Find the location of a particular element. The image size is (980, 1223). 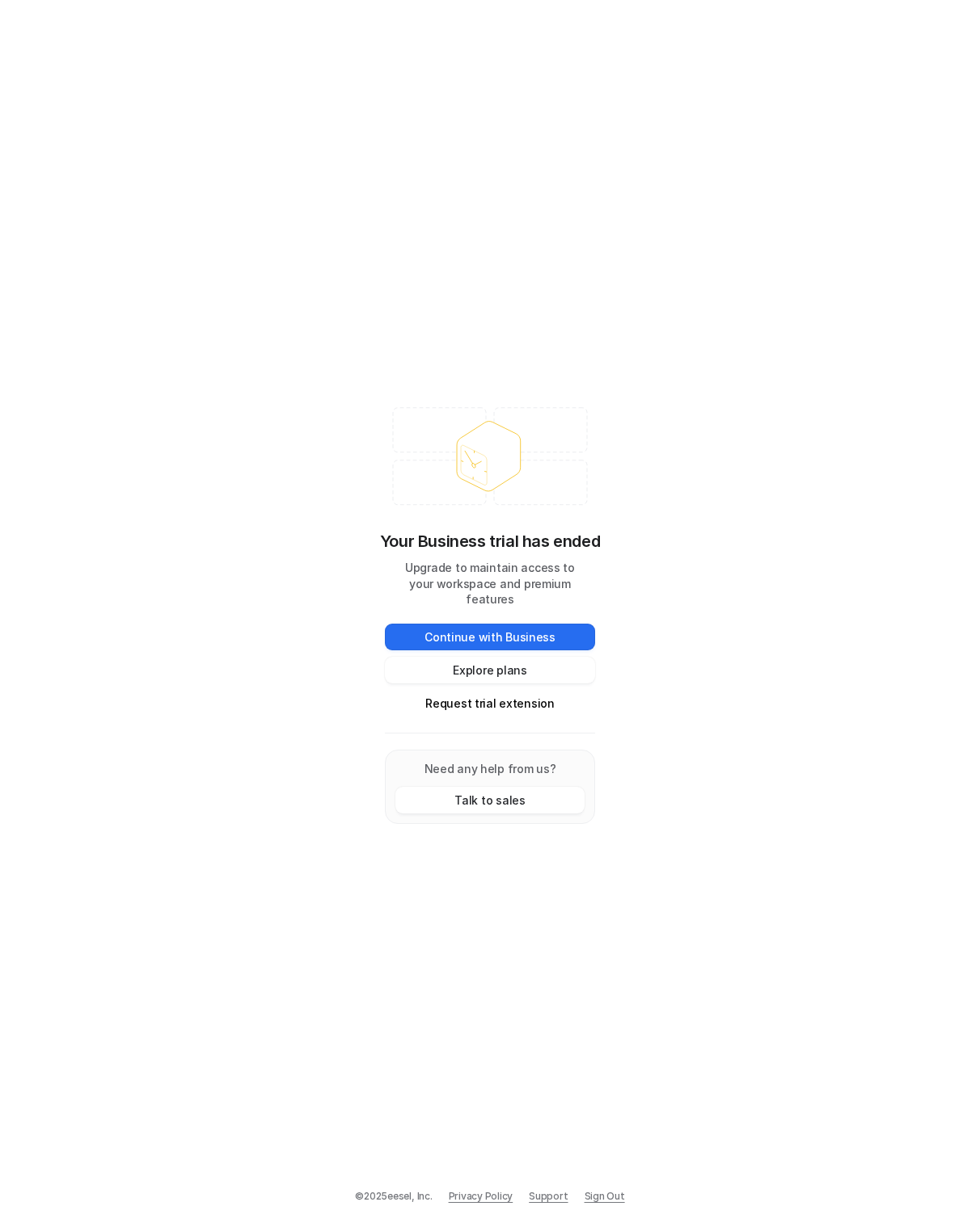

a: Sign Out is located at coordinates (605, 1197).